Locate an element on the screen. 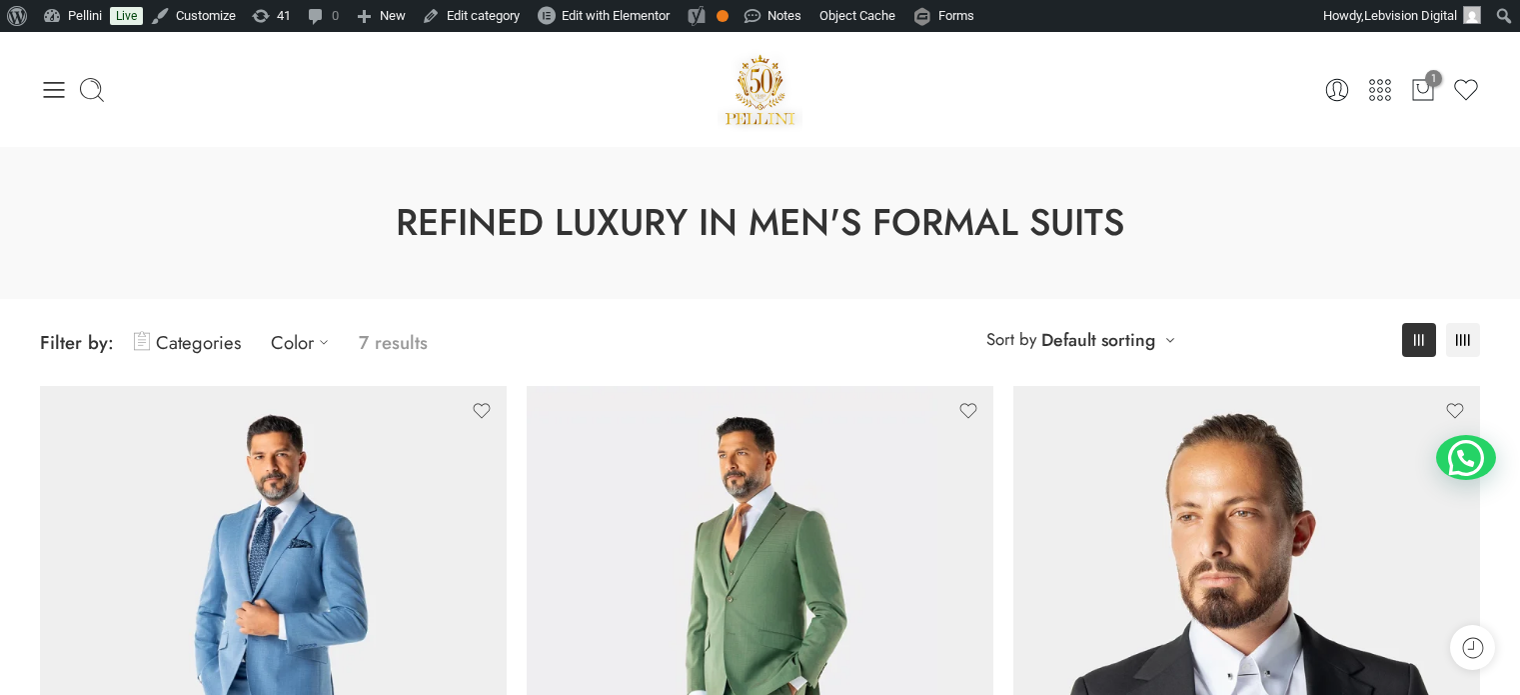 This screenshot has width=1520, height=695. a: My Account is located at coordinates (1337, 90).